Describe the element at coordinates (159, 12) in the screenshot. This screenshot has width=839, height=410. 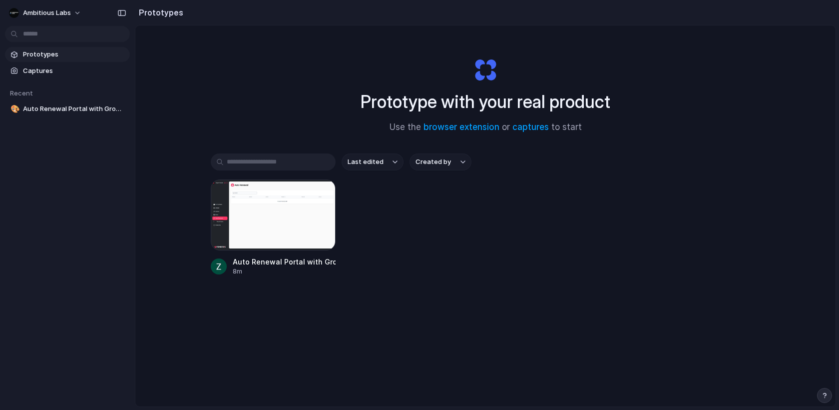
I see `h2: Prototypes` at that location.